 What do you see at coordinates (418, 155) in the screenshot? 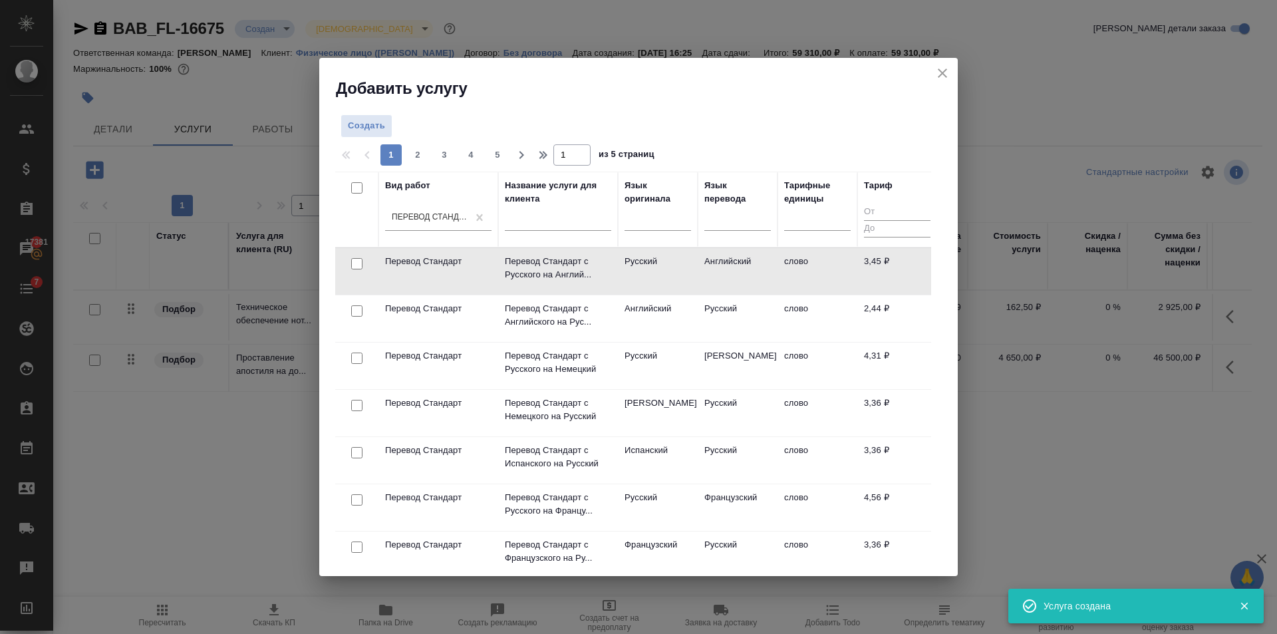
I see `button: 2` at bounding box center [418, 155].